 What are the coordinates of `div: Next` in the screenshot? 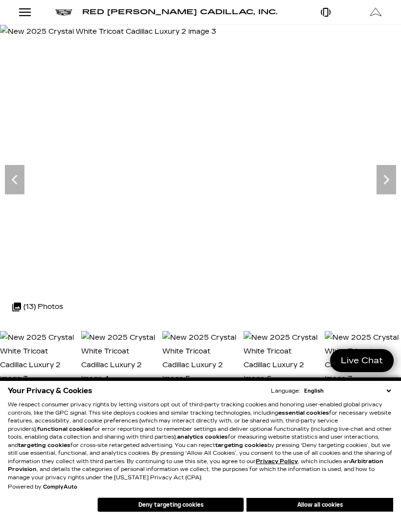 It's located at (386, 180).